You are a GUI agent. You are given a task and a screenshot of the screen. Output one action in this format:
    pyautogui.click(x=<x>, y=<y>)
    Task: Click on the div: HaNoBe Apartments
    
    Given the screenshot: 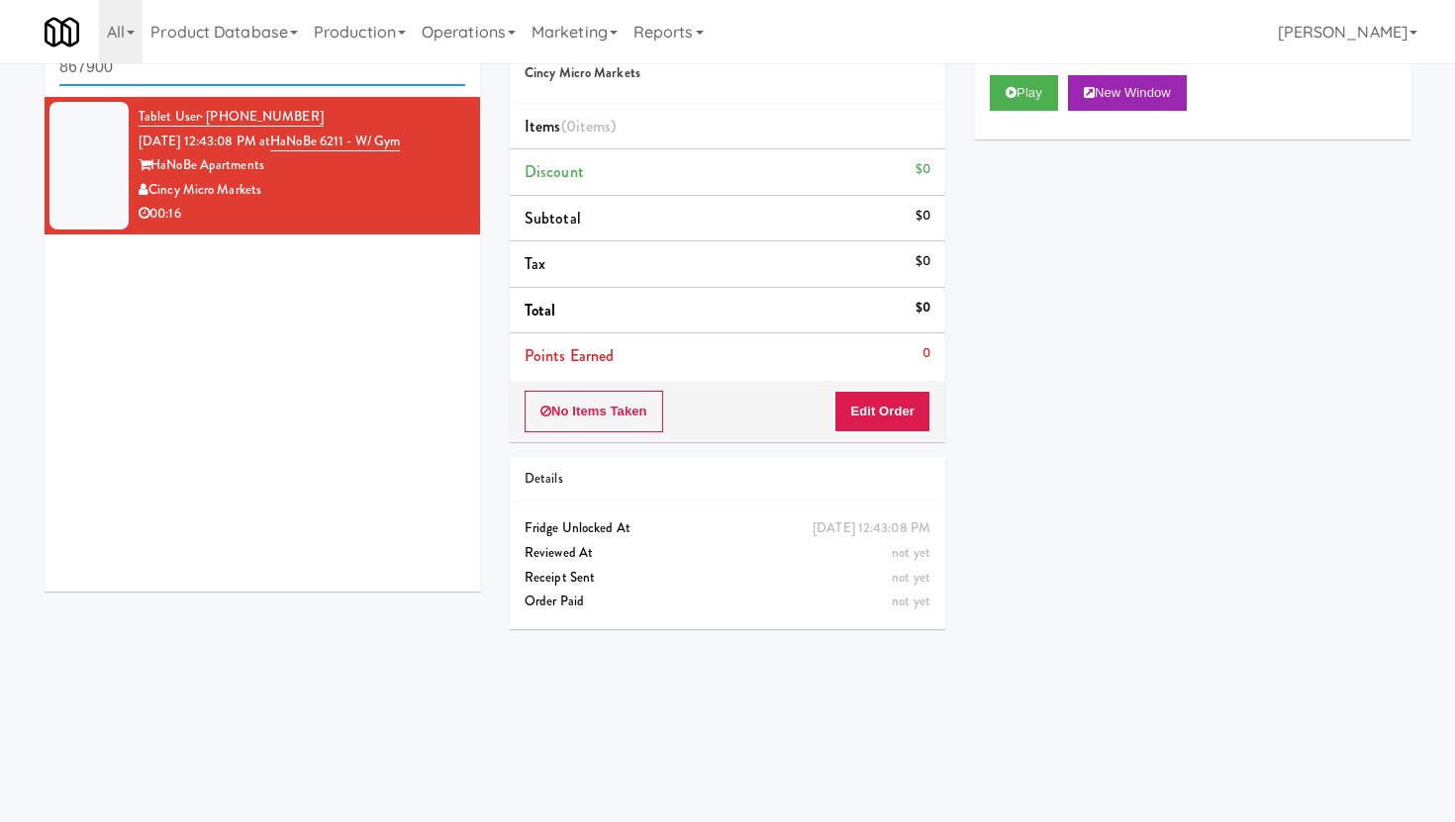 What is the action you would take?
    pyautogui.click(x=302, y=165)
    